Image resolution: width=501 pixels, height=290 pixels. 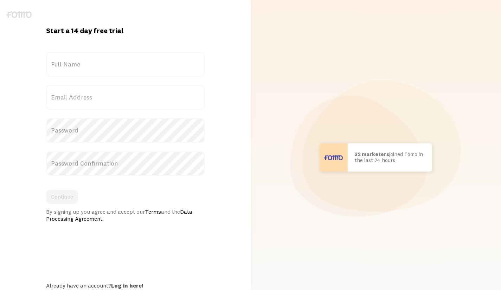 What do you see at coordinates (125, 163) in the screenshot?
I see `label: Password Confirmation` at bounding box center [125, 163].